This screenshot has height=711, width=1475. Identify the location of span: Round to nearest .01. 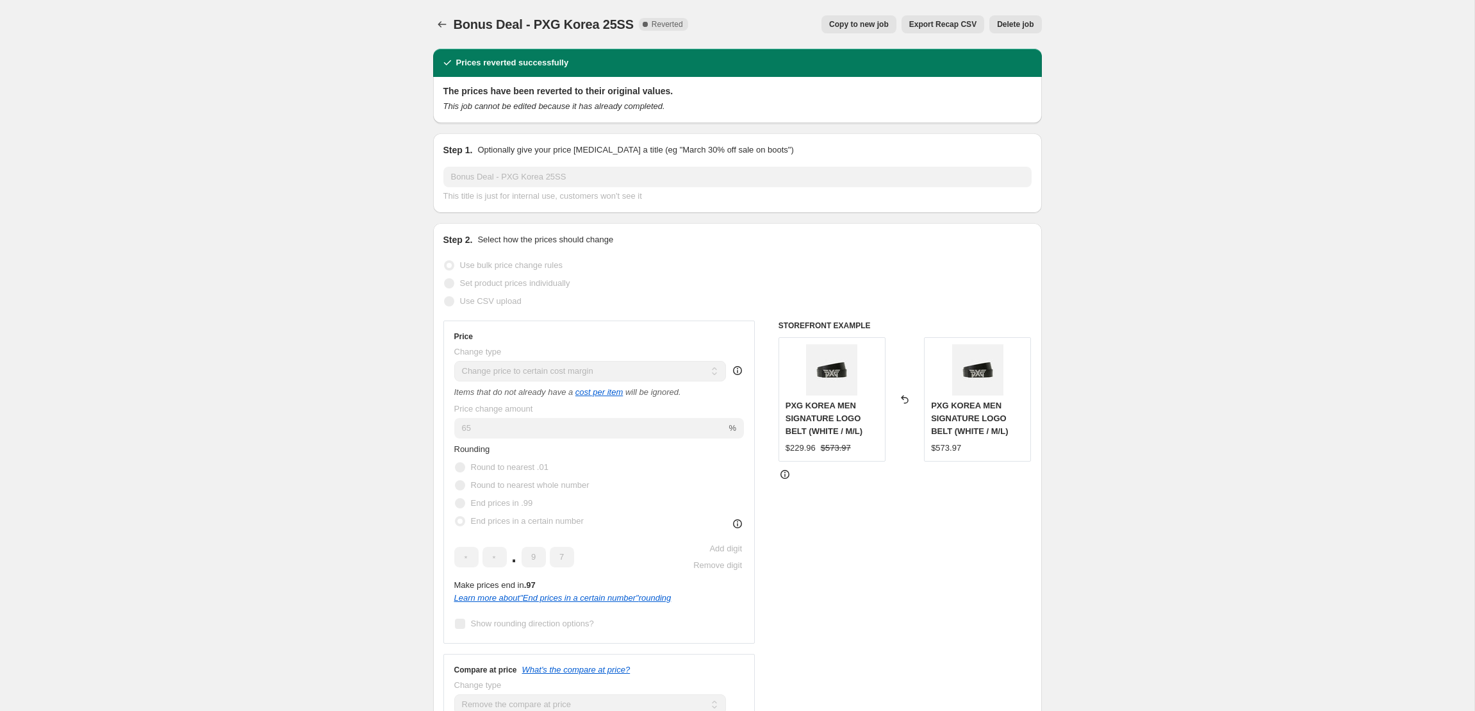
(509, 466).